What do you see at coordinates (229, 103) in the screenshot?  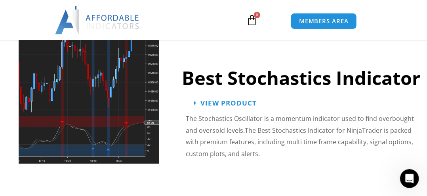 I see `span: View Product` at bounding box center [229, 103].